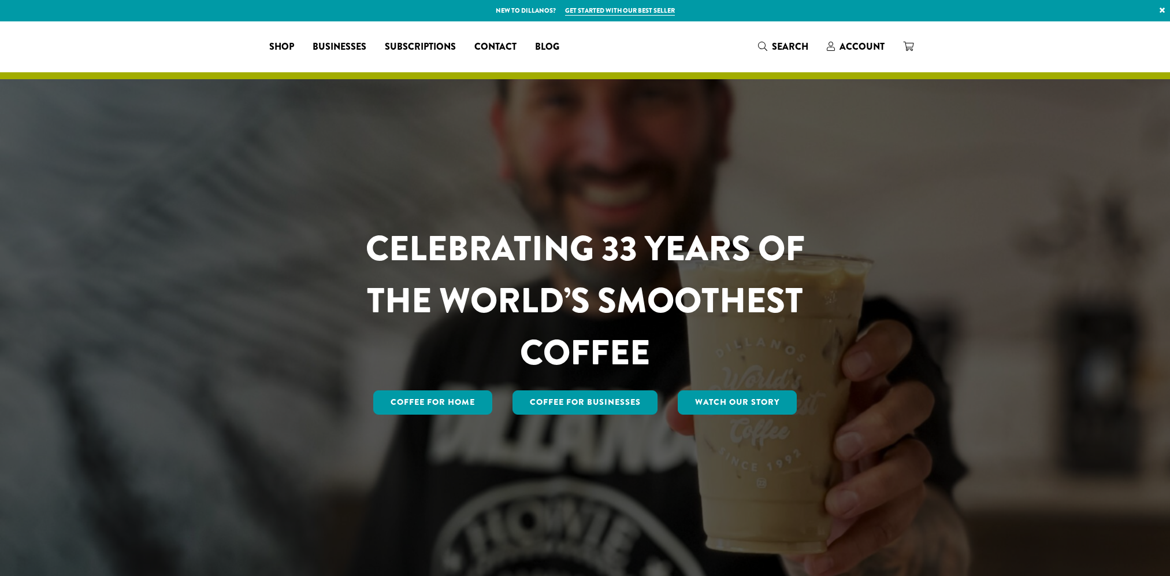  Describe the element at coordinates (620, 10) in the screenshot. I see `a: Get started with our best seller` at that location.